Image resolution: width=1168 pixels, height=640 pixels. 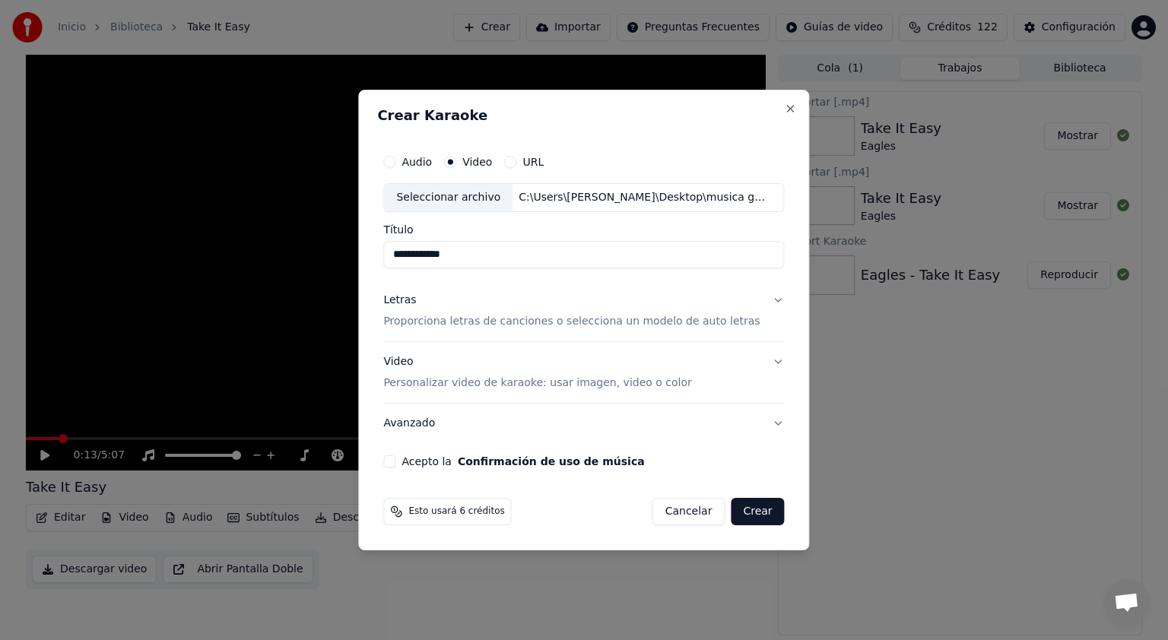 What do you see at coordinates (583, 423) in the screenshot?
I see `button: Avanzado` at bounding box center [583, 423].